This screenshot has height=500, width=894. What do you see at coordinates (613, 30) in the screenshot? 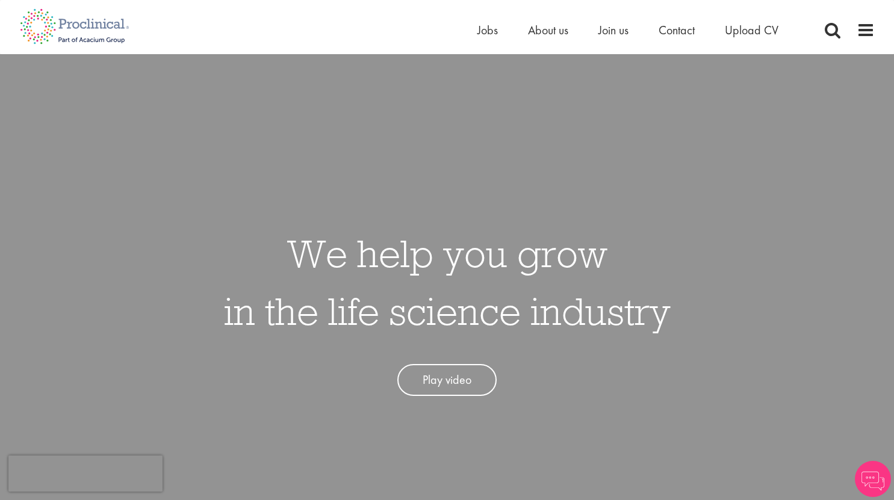
I see `span: Join us` at bounding box center [613, 30].